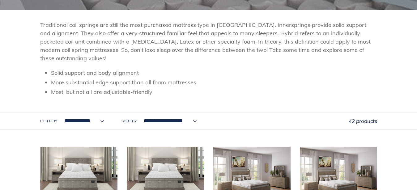 Image resolution: width=417 pixels, height=190 pixels. I want to click on label: Filter by, so click(48, 121).